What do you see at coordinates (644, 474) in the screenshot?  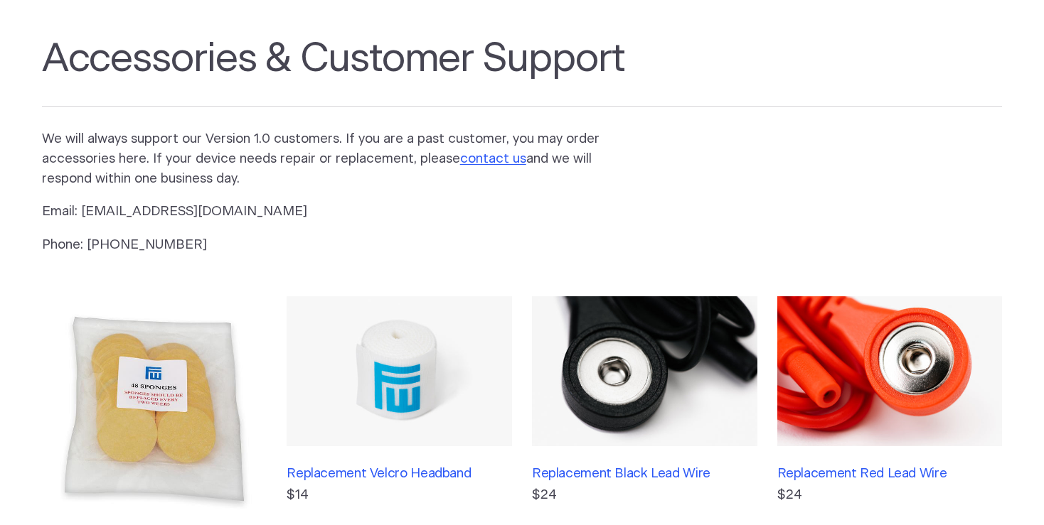 I see `h3: Replacement Black Lead Wire` at bounding box center [644, 474].